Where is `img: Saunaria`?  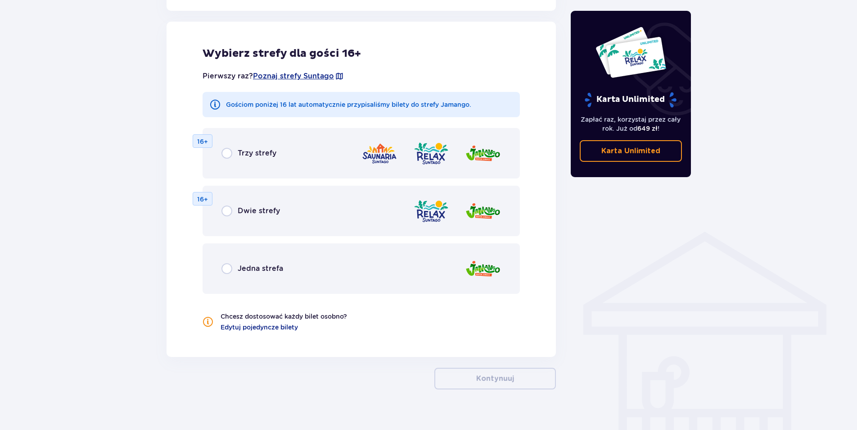
img: Saunaria is located at coordinates (380, 153).